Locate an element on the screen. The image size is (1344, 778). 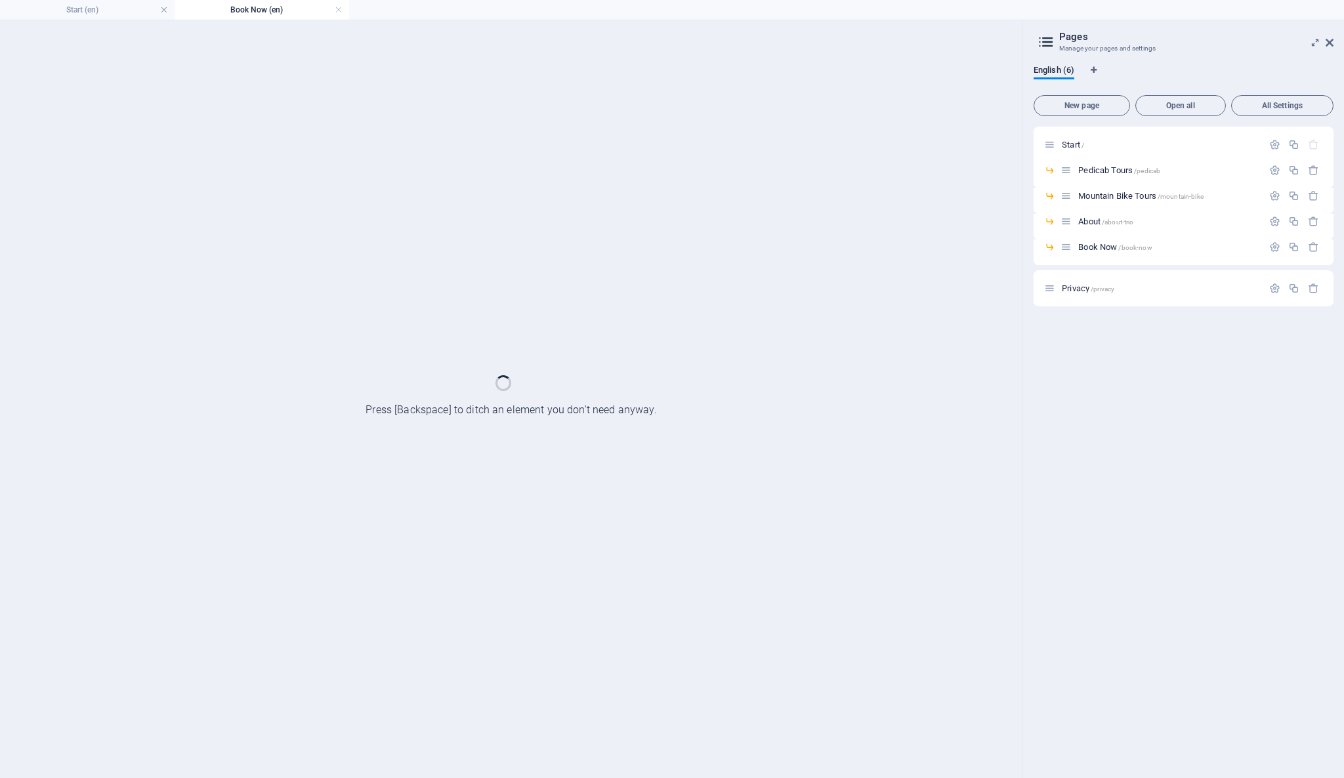
span: English (6) is located at coordinates (1054, 72).